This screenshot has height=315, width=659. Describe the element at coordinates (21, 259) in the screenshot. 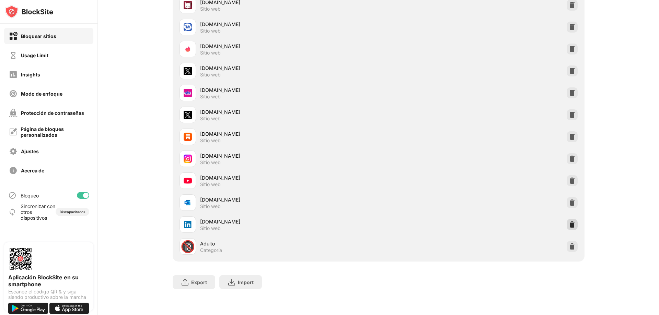

I see `img: options-page-qr-code.png` at that location.